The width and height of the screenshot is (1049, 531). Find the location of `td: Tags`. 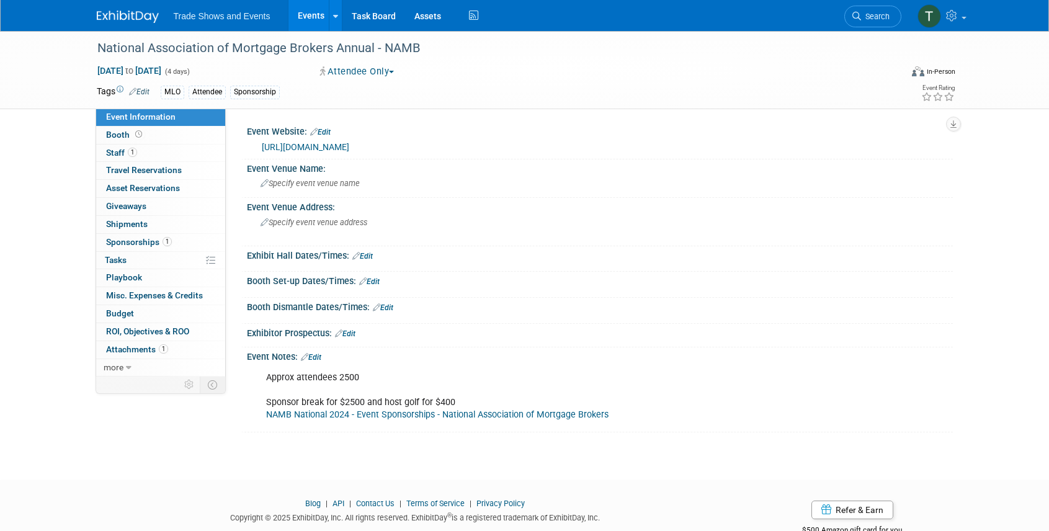

td: Tags is located at coordinates (123, 92).